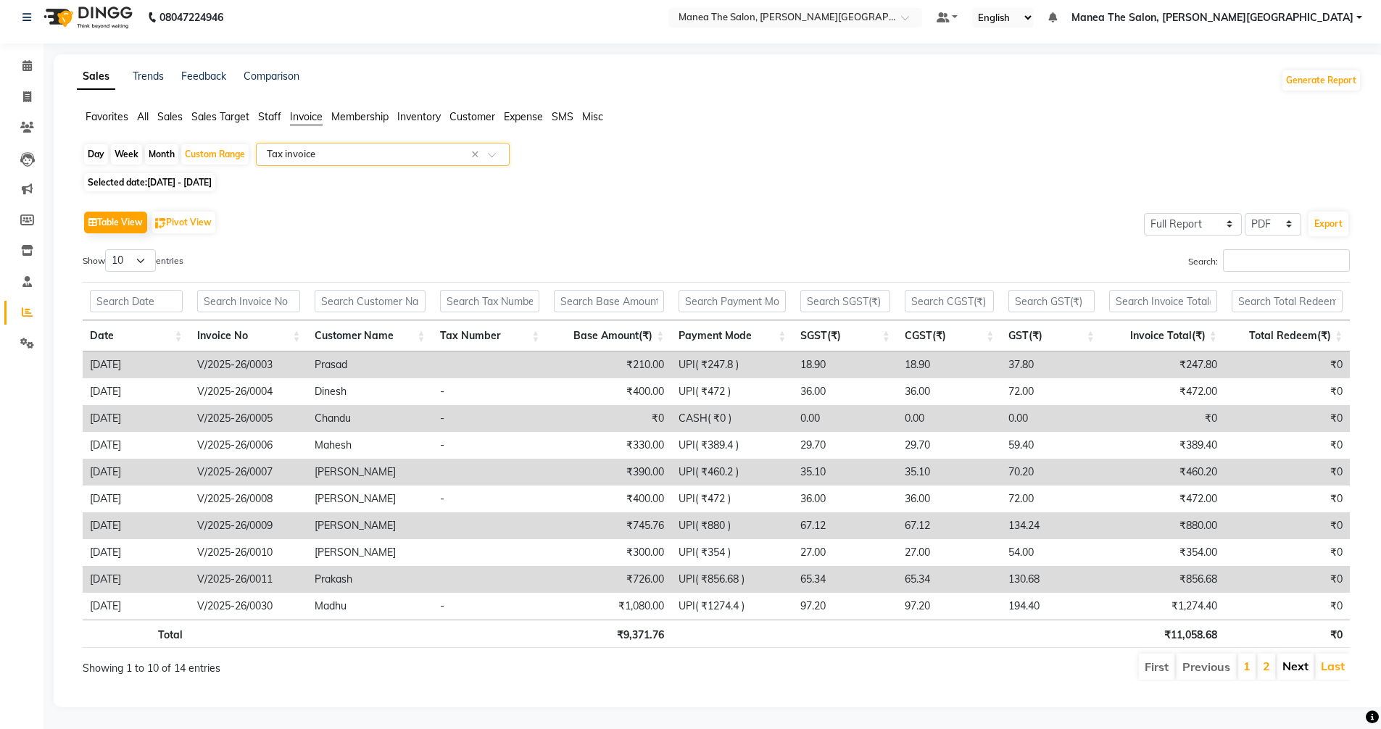 The height and width of the screenshot is (729, 1381). I want to click on td: UPI( ₹880 ), so click(732, 526).